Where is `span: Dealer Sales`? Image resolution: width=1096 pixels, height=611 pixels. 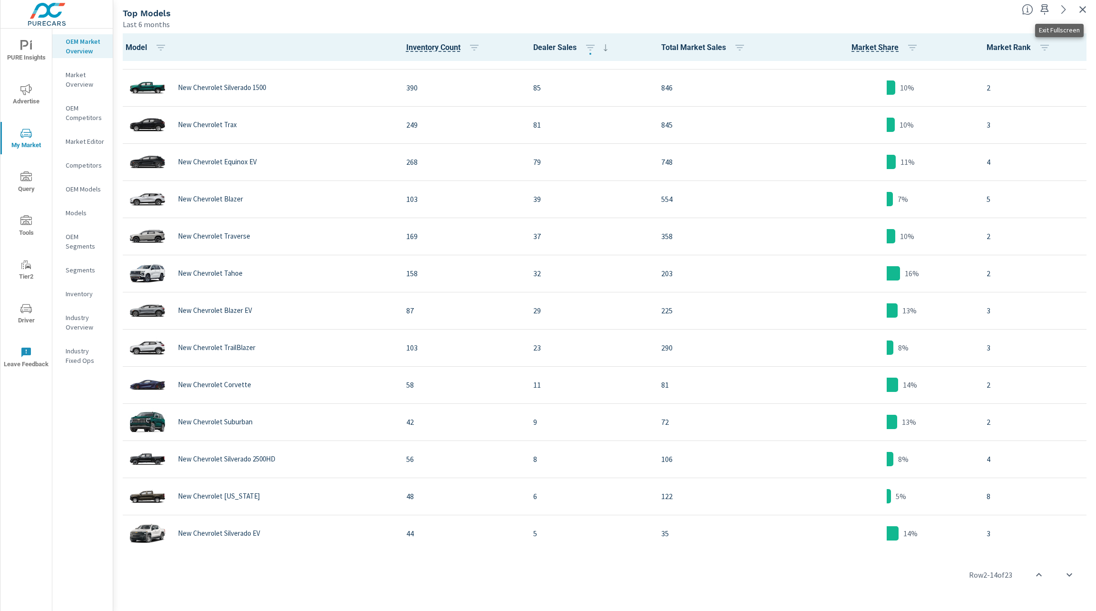 span: Dealer Sales is located at coordinates (573, 48).